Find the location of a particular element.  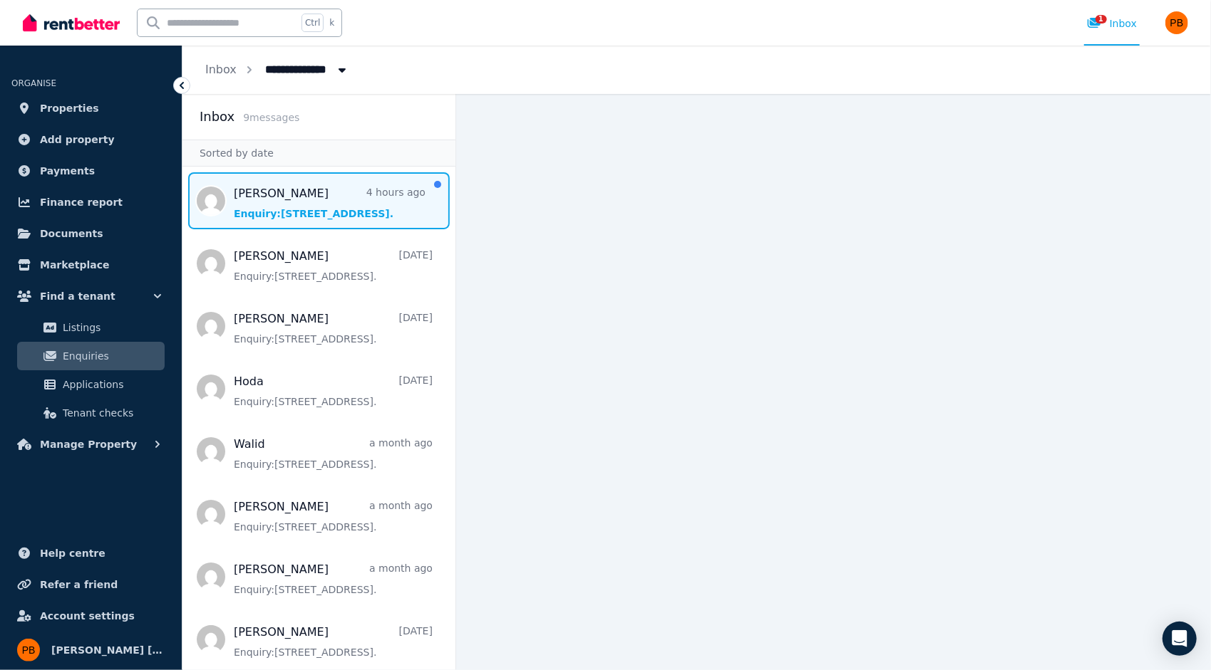

span: Tenant checks is located at coordinates (110, 413).